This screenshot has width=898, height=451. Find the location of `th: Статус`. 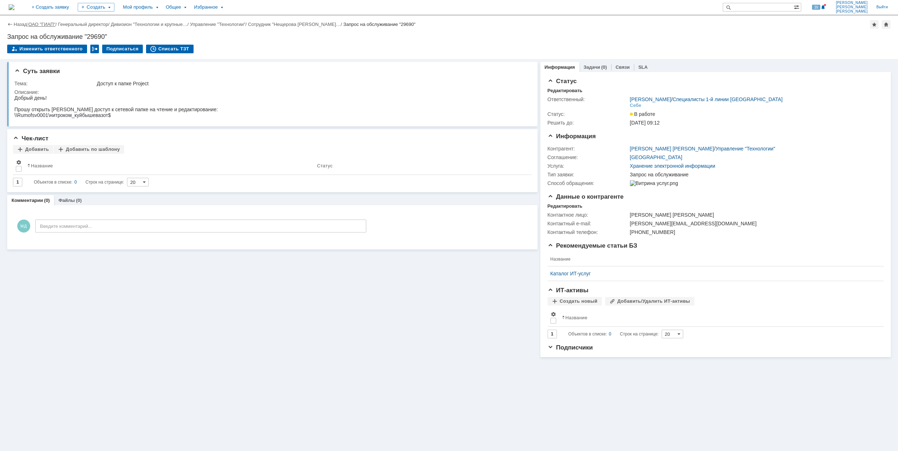

th: Статус is located at coordinates (420, 166).